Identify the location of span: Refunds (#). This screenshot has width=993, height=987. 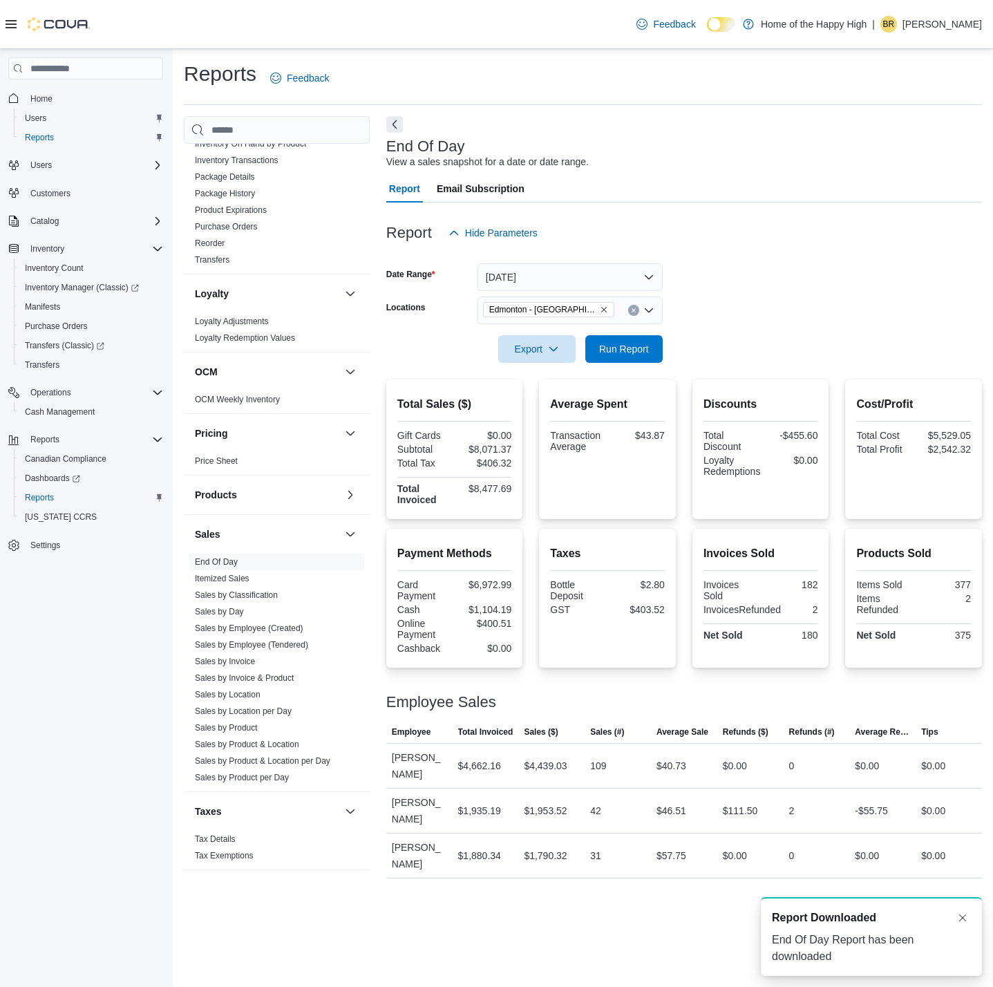
(812, 732).